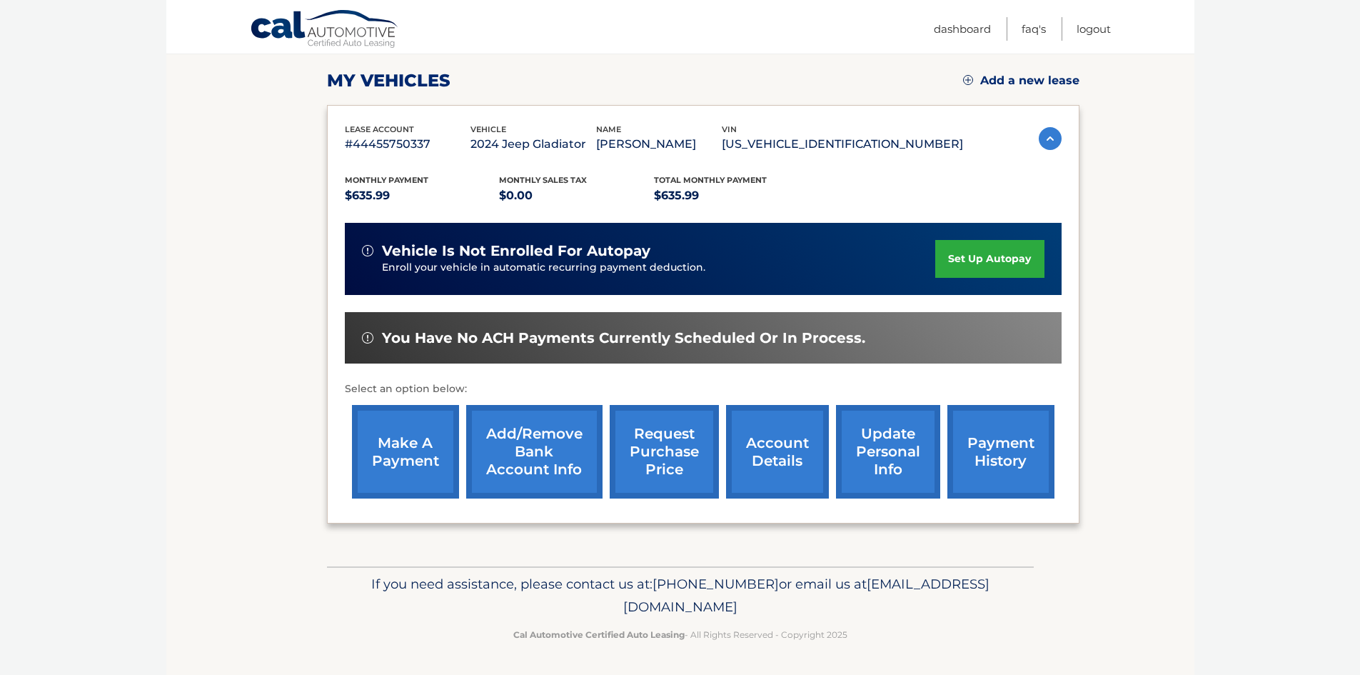  What do you see at coordinates (1021, 81) in the screenshot?
I see `a: Add a new lease` at bounding box center [1021, 81].